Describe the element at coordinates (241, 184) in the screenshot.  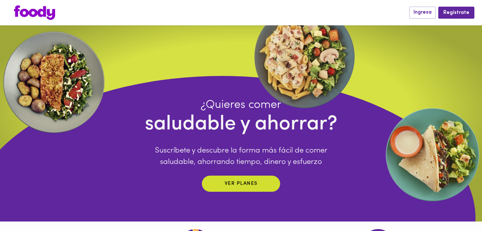
I see `button: Ver planes` at that location.